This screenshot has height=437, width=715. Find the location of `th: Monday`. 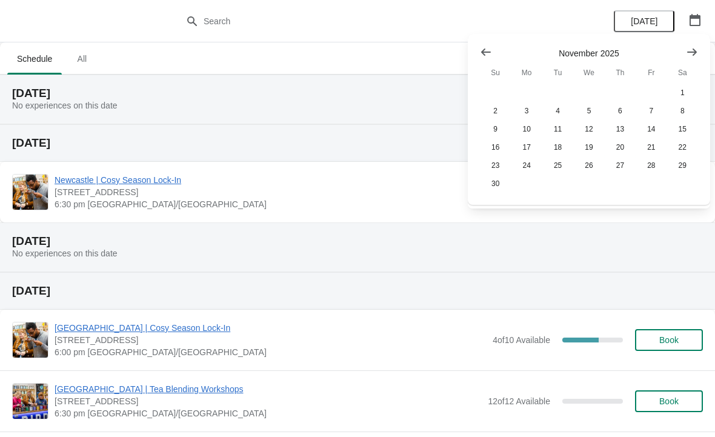

th: Monday is located at coordinates (526, 73).